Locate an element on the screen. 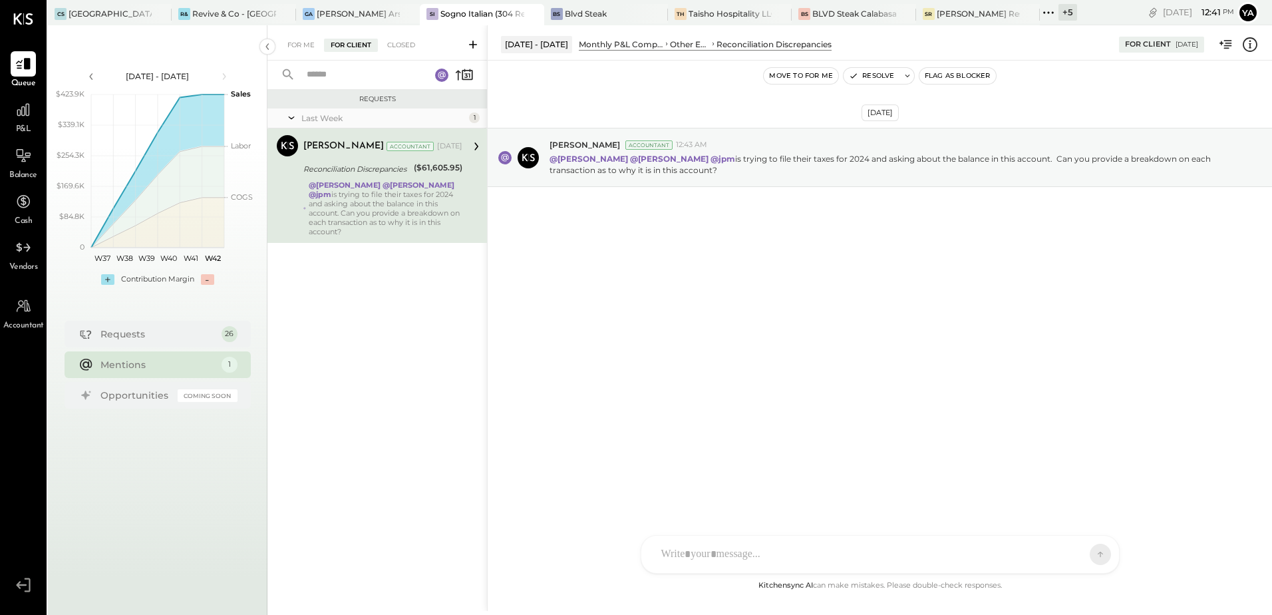 The height and width of the screenshot is (615, 1272). text: W42 is located at coordinates (213, 258).